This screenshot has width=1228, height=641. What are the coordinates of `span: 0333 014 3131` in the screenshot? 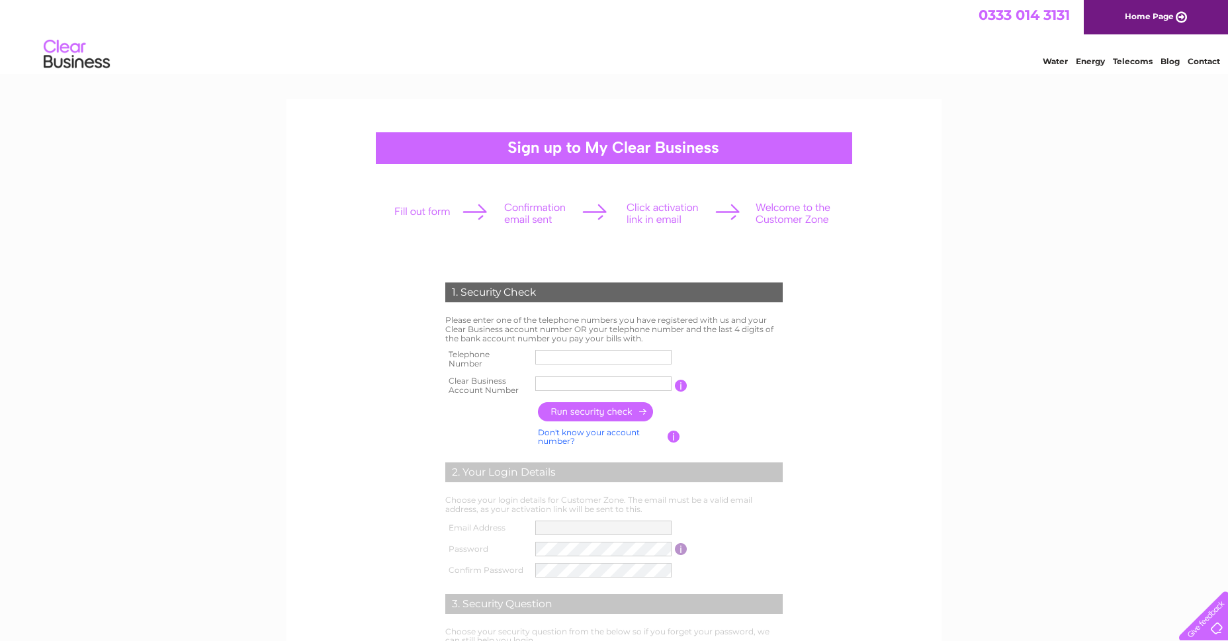 It's located at (1024, 15).